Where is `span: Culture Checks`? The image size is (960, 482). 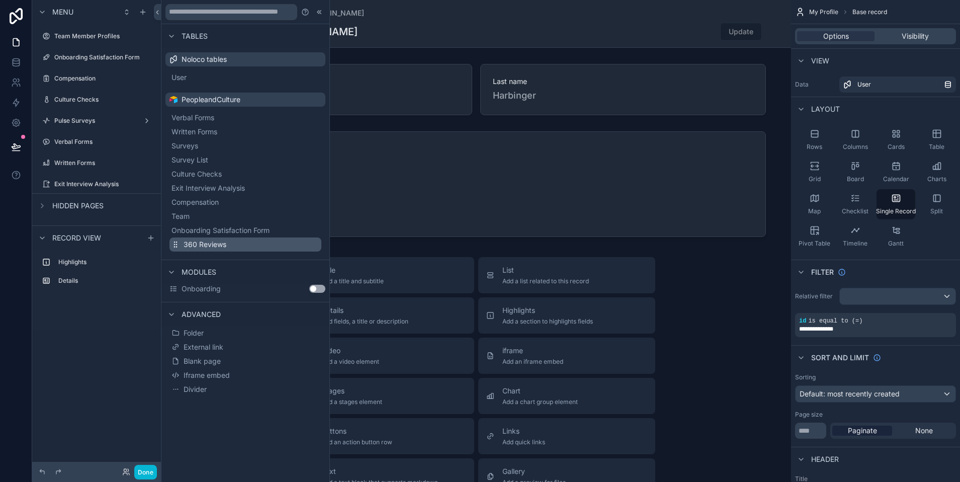
span: Culture Checks is located at coordinates (197, 174).